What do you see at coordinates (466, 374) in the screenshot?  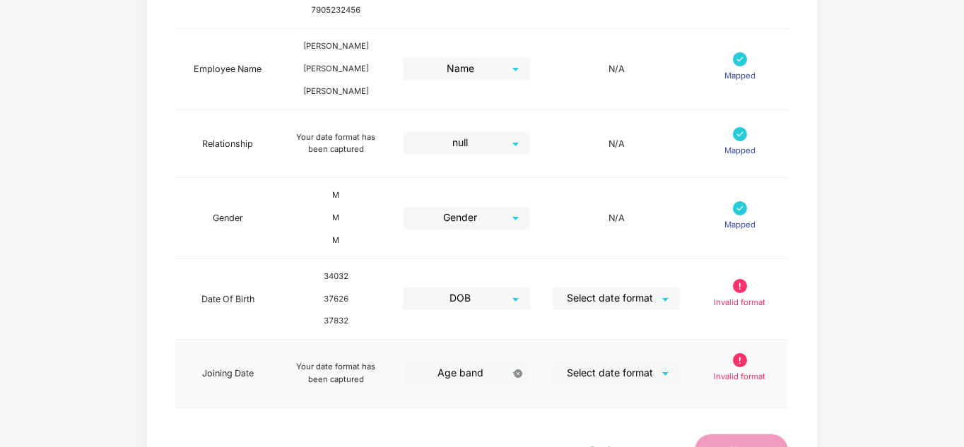 I see `span: Age band` at bounding box center [466, 374].